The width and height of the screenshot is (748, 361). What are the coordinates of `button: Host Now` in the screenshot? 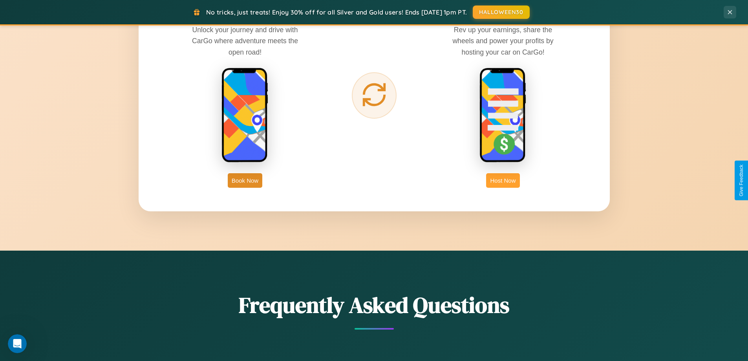 It's located at (503, 180).